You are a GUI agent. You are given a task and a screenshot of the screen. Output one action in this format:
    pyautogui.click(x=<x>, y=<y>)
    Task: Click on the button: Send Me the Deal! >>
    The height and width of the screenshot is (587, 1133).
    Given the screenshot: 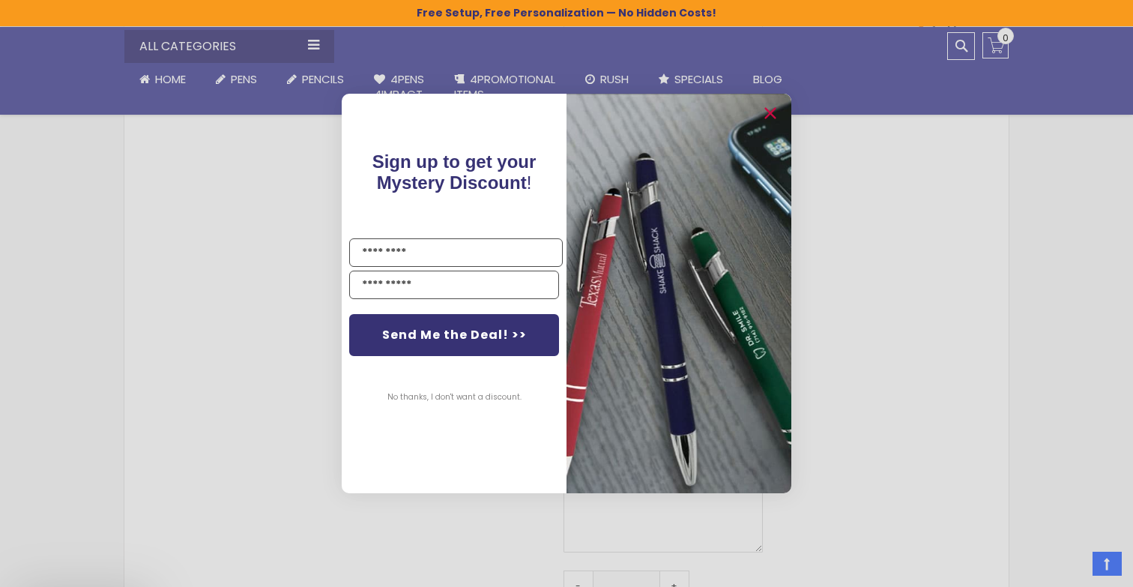 What is the action you would take?
    pyautogui.click(x=454, y=335)
    